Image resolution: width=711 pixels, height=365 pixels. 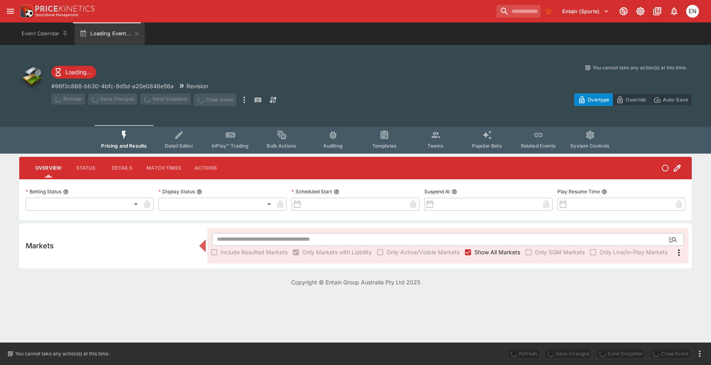 What do you see at coordinates (598, 99) in the screenshot?
I see `p: Overtype` at bounding box center [598, 99].